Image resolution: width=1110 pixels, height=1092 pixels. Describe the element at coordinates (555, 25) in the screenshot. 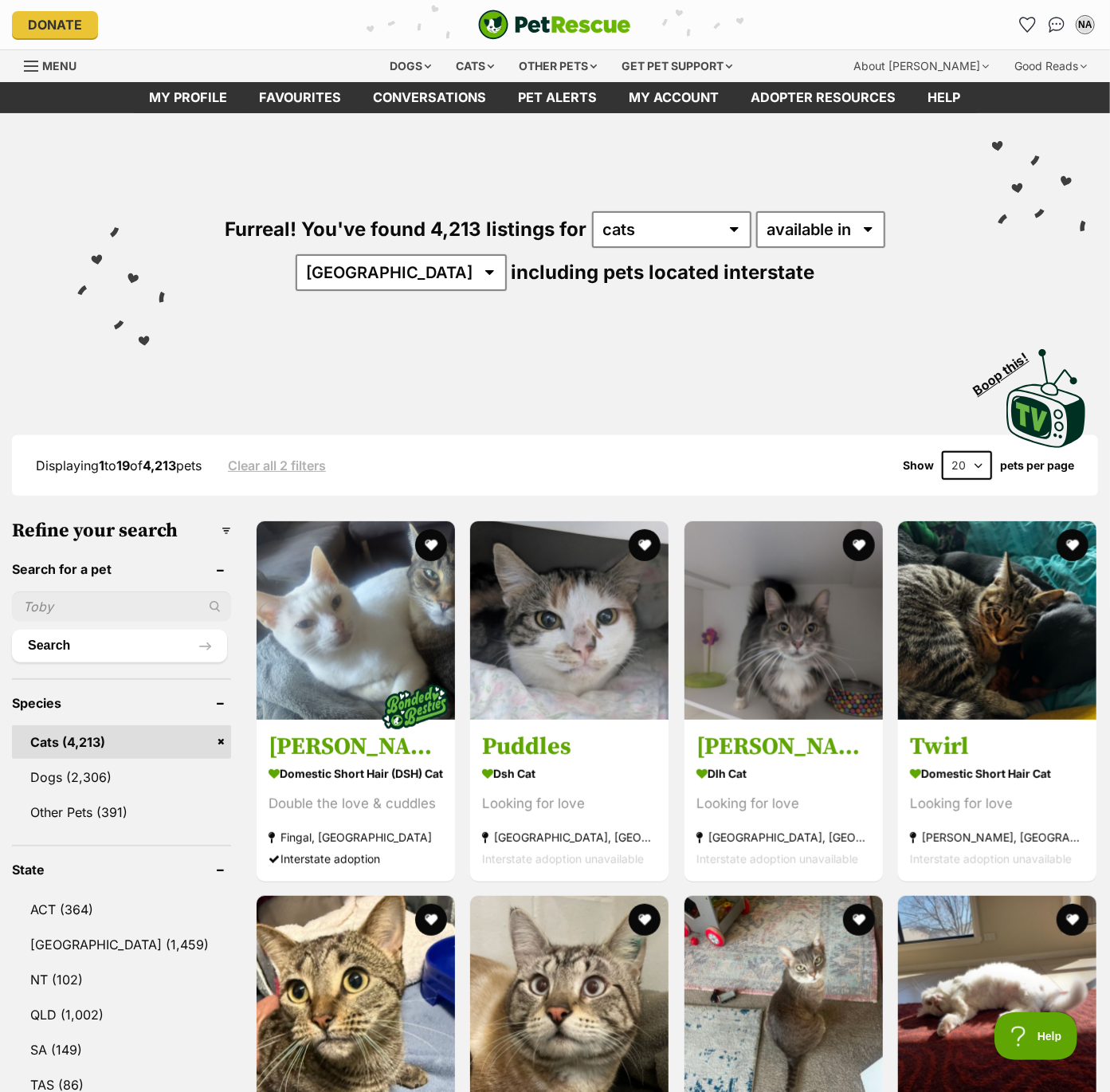

I see `img: logo-cat-932fe2b9b8326f06289b0f2fb663e598f794de774fb13d1741a6617ecf9a85b4.svg` at that location.